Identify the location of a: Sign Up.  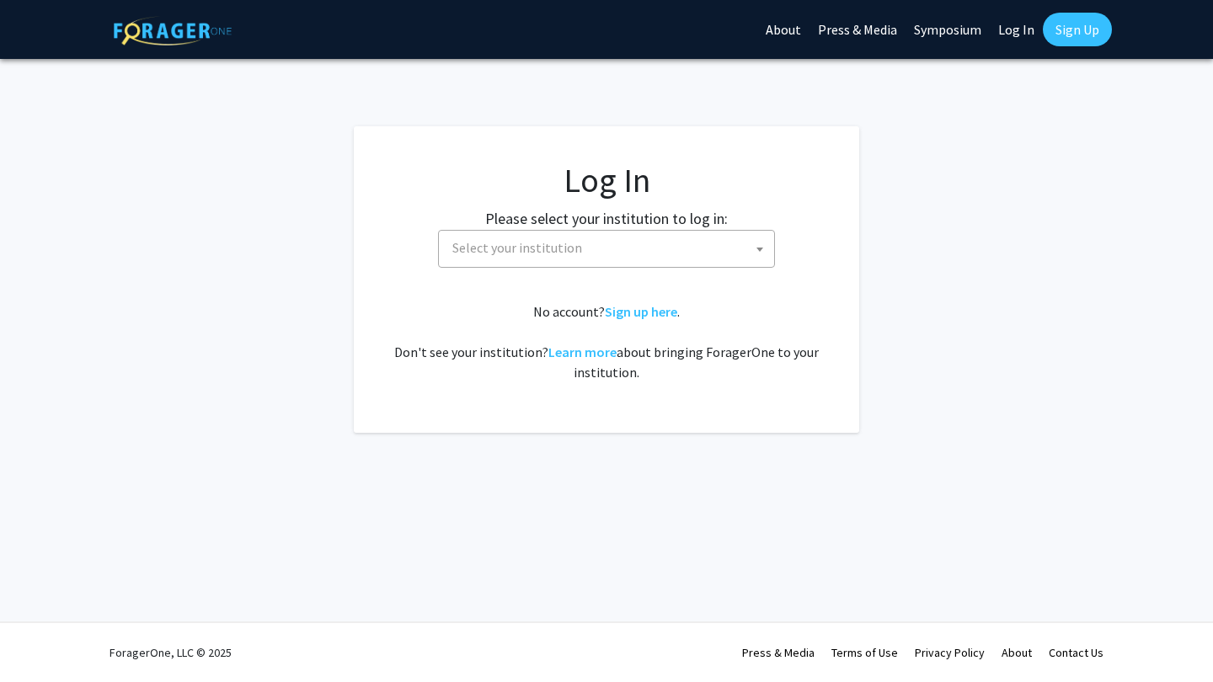
(1077, 29).